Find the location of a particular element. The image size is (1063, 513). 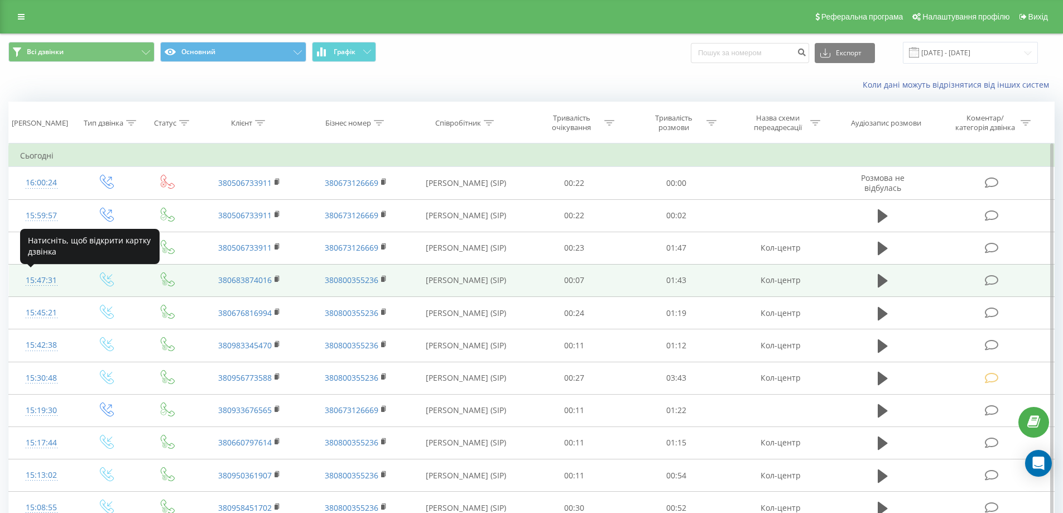

button: Основний is located at coordinates (233, 52).